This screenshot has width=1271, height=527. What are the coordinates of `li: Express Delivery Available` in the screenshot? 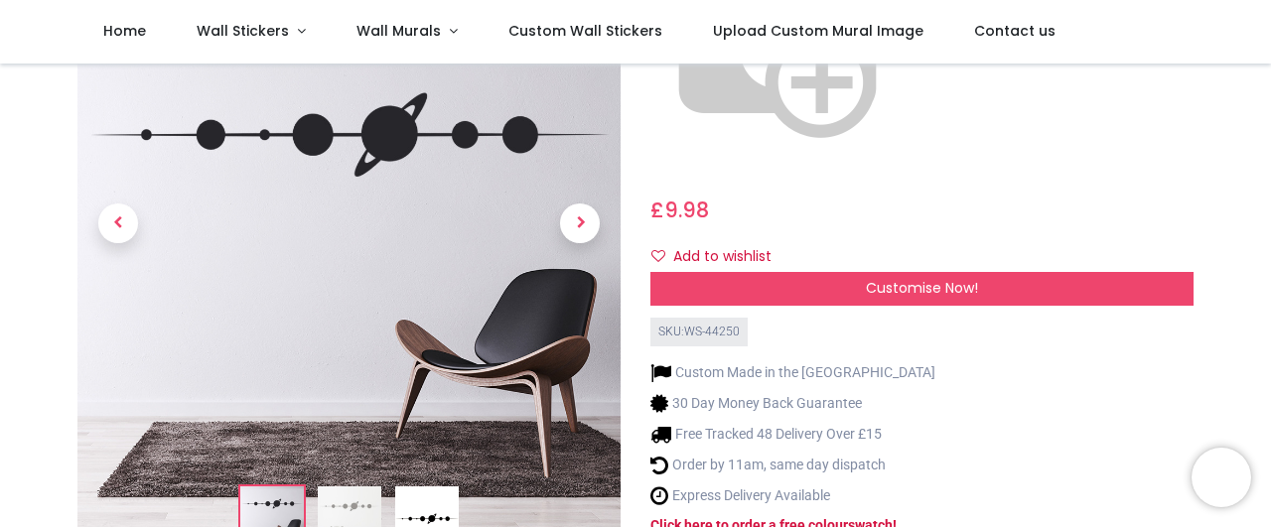 It's located at (792, 496).